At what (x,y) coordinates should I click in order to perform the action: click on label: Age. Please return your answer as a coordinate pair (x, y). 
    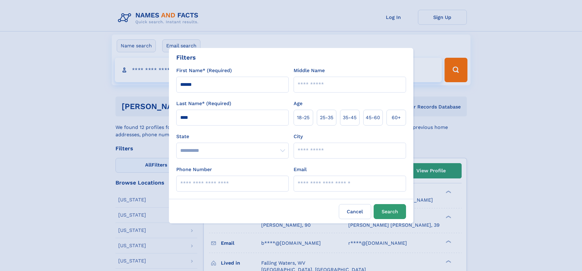
    Looking at the image, I should click on (298, 104).